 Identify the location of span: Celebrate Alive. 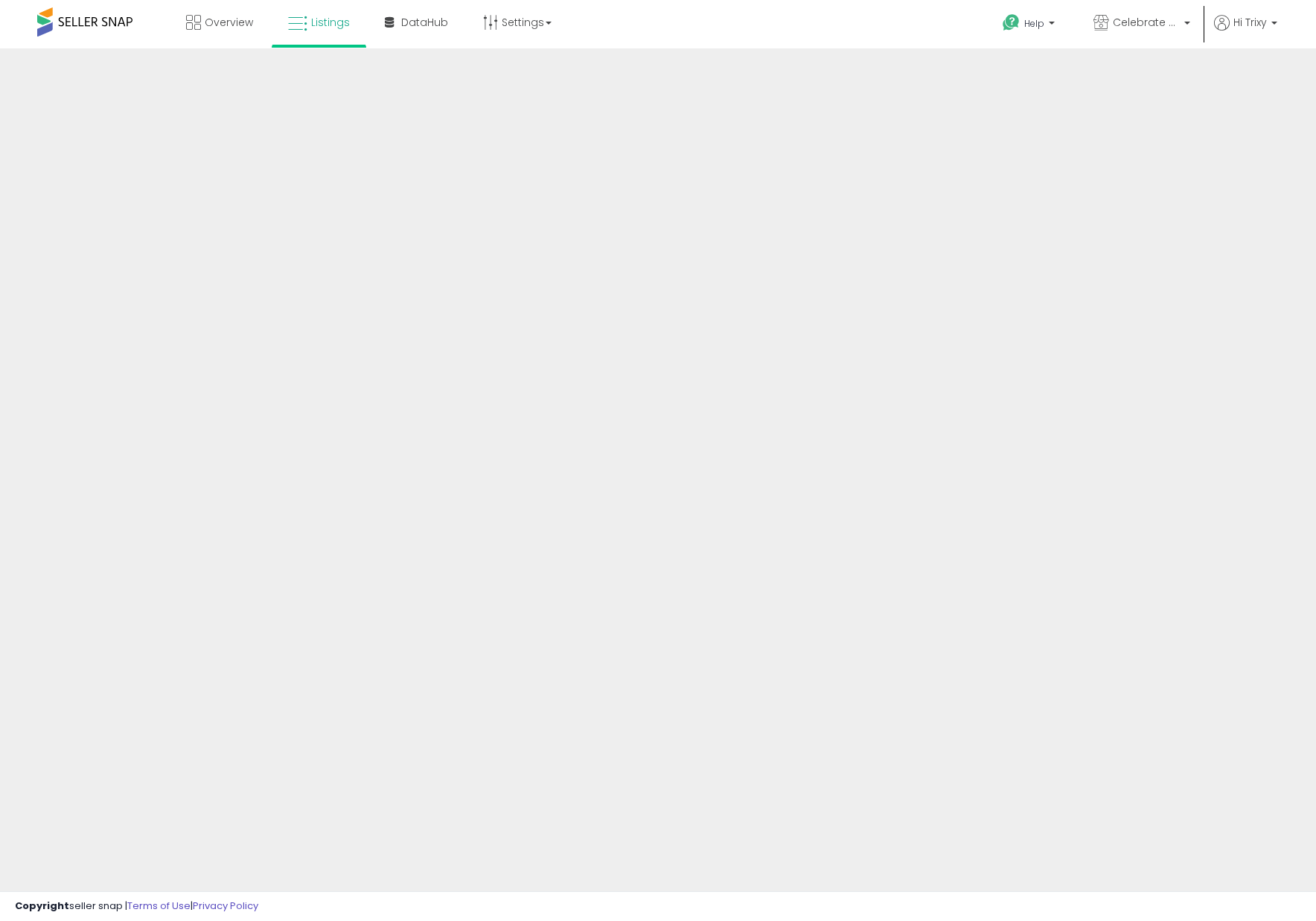
(1146, 22).